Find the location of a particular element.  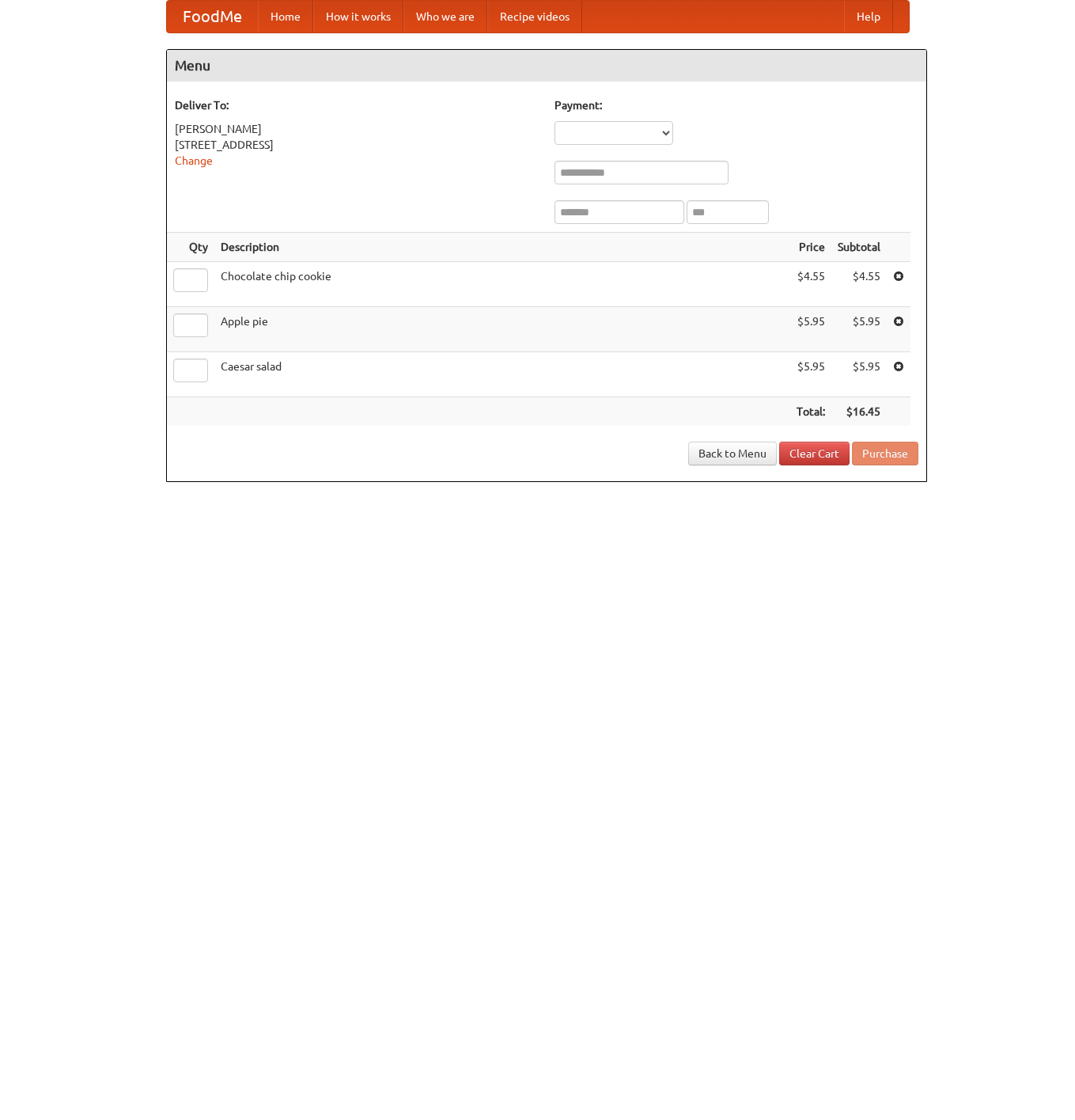

a: Back to Menu is located at coordinates (733, 453).